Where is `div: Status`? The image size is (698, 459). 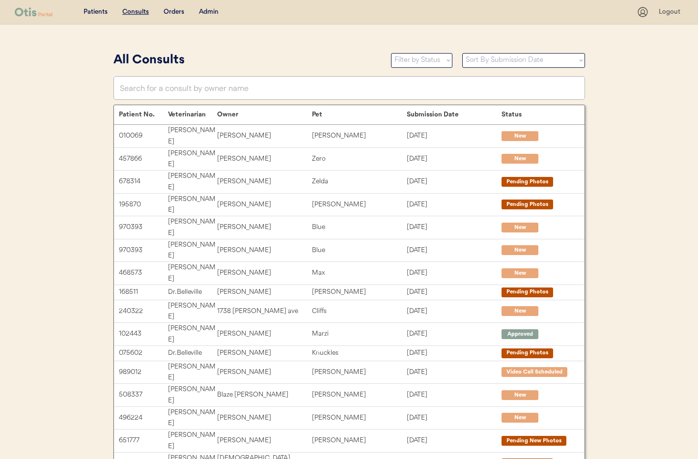
div: Status is located at coordinates (538, 114).